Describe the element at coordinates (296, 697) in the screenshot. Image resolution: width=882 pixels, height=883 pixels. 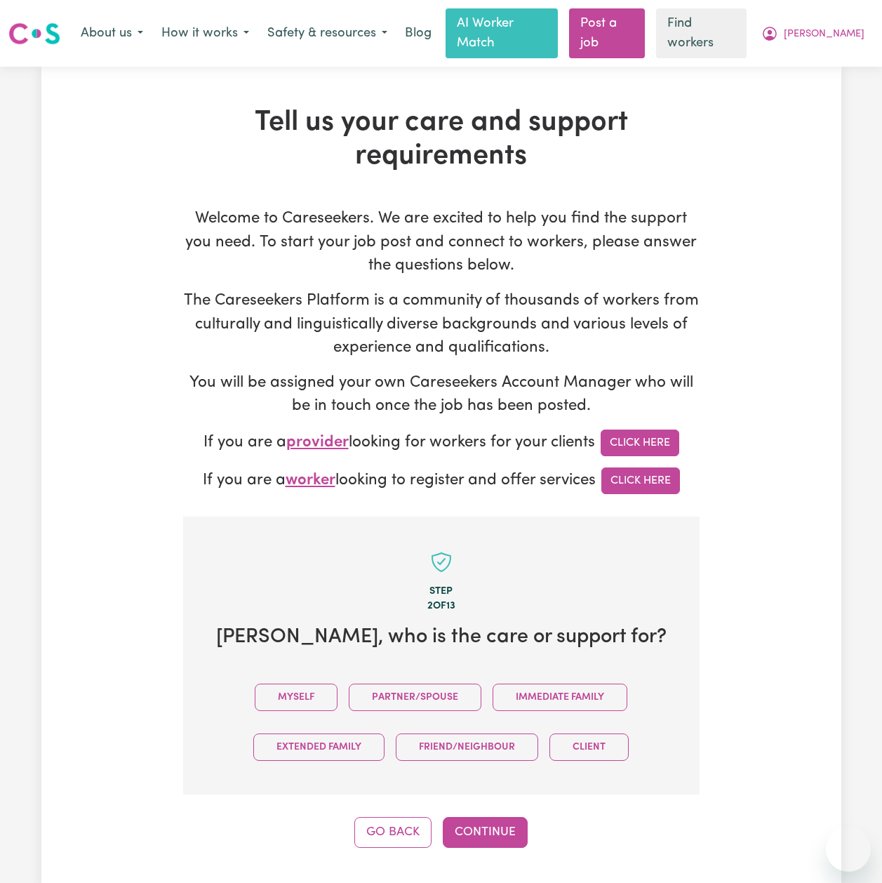
I see `button: Myself` at that location.